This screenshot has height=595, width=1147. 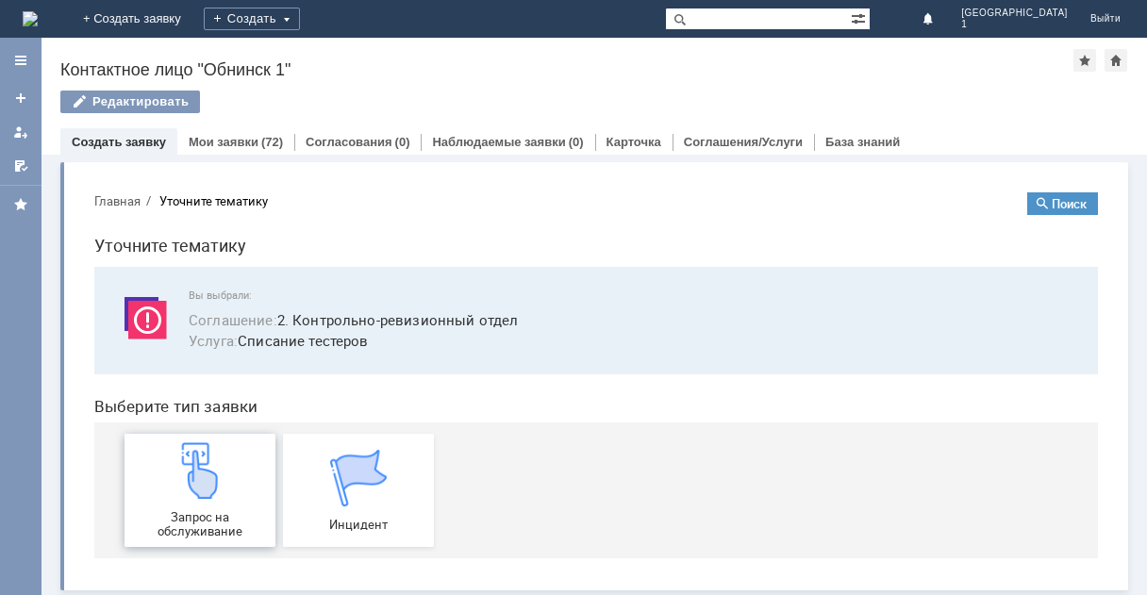 I want to click on a: Инцидент, so click(x=279, y=313).